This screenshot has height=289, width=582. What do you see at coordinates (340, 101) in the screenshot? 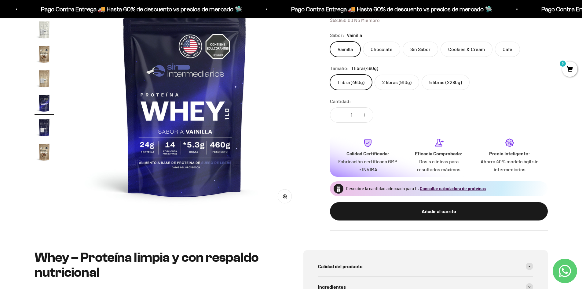
I see `label: Cantidad:` at bounding box center [340, 101].